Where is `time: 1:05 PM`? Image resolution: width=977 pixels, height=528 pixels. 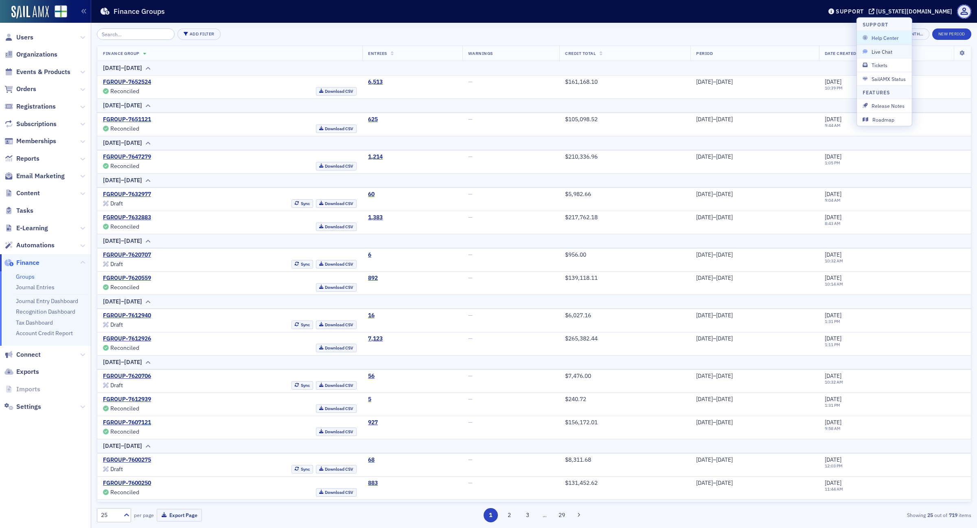
time: 1:05 PM is located at coordinates (832, 163).